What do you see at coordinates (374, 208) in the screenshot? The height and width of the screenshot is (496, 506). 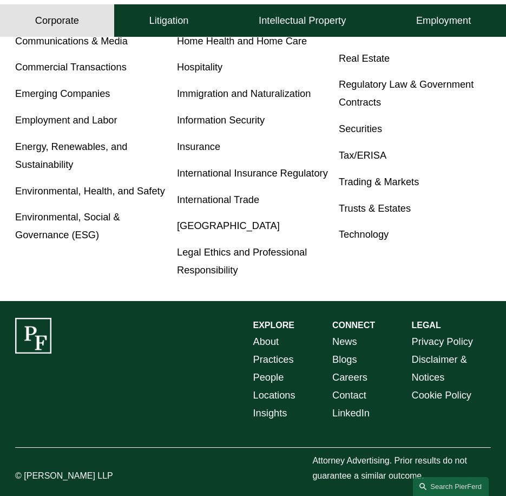 I see `a: Trusts & Estates` at bounding box center [374, 208].